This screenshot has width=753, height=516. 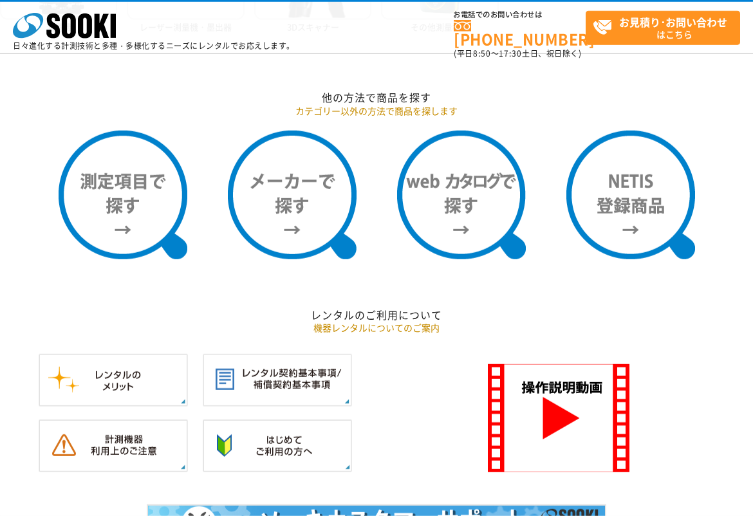 I want to click on span: 17:30, so click(x=510, y=53).